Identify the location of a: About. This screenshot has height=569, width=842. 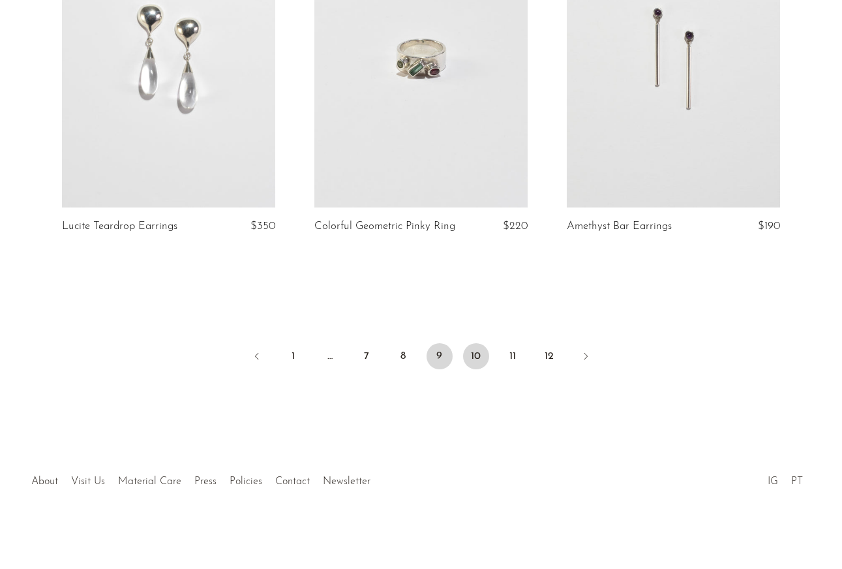
(44, 482).